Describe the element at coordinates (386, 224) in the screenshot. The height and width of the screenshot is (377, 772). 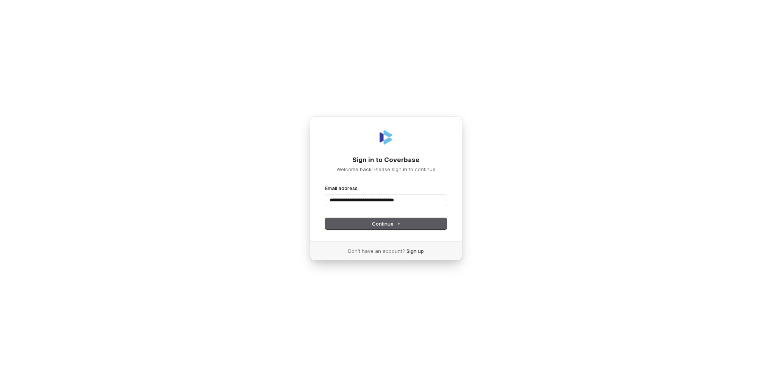
I see `span: Continue` at that location.